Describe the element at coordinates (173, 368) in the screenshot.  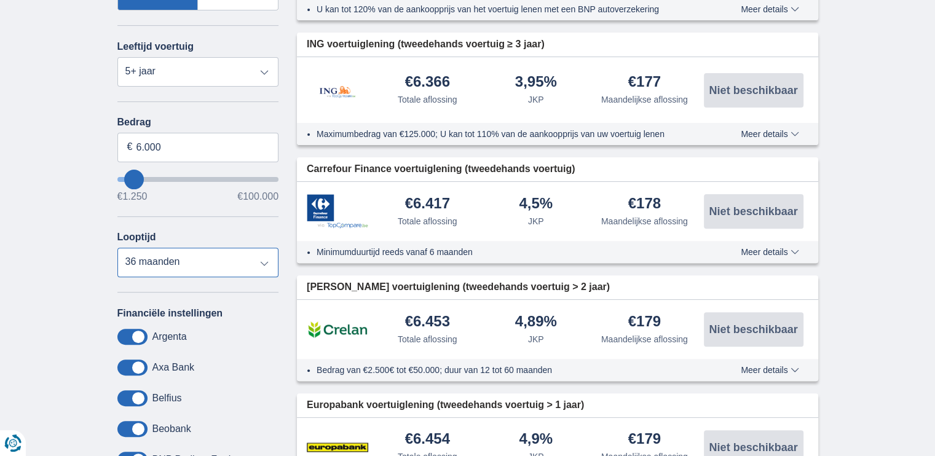
I see `label: Axa Bank` at that location.